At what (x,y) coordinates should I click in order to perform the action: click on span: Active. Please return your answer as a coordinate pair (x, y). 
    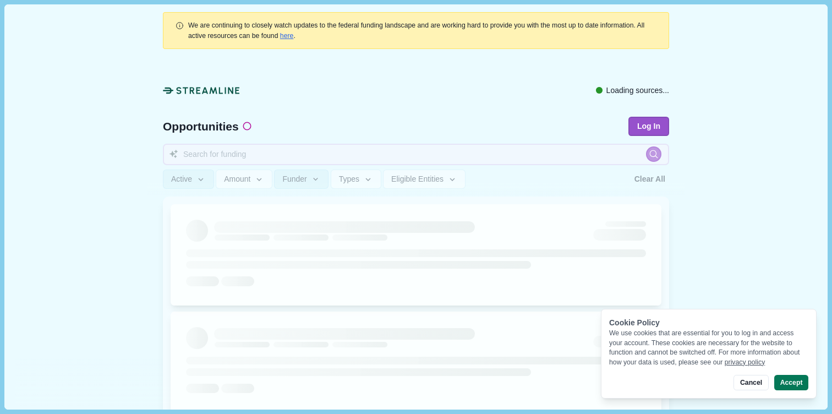
    Looking at the image, I should click on (181, 179).